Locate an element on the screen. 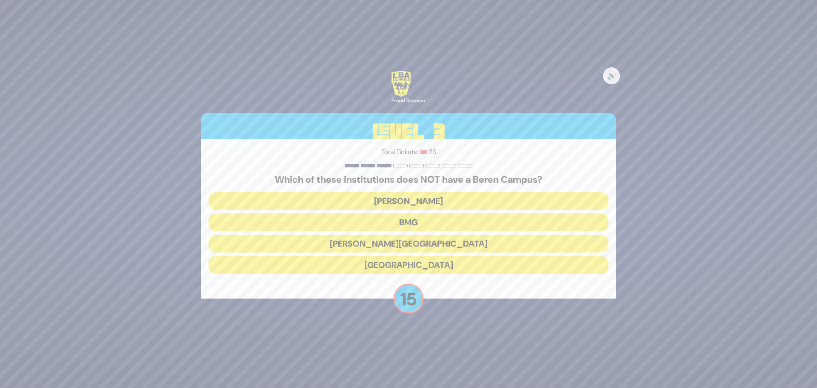 The height and width of the screenshot is (388, 817). button: BMG is located at coordinates (409, 222).